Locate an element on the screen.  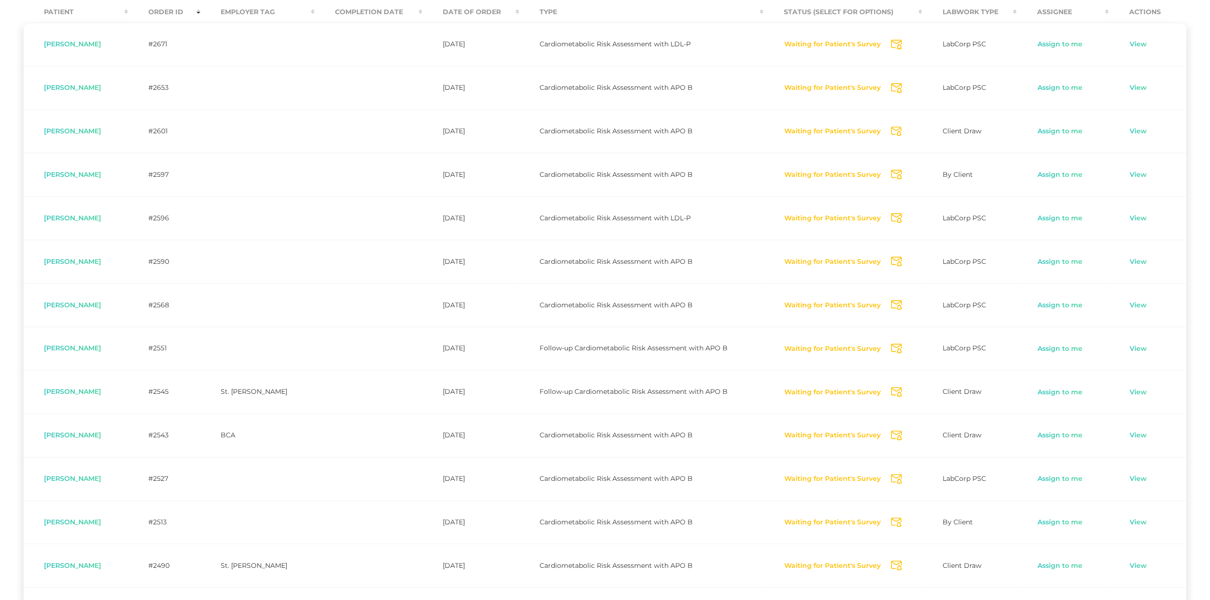
th: Labwork Type : activate to sort column ascending is located at coordinates (970, 12).